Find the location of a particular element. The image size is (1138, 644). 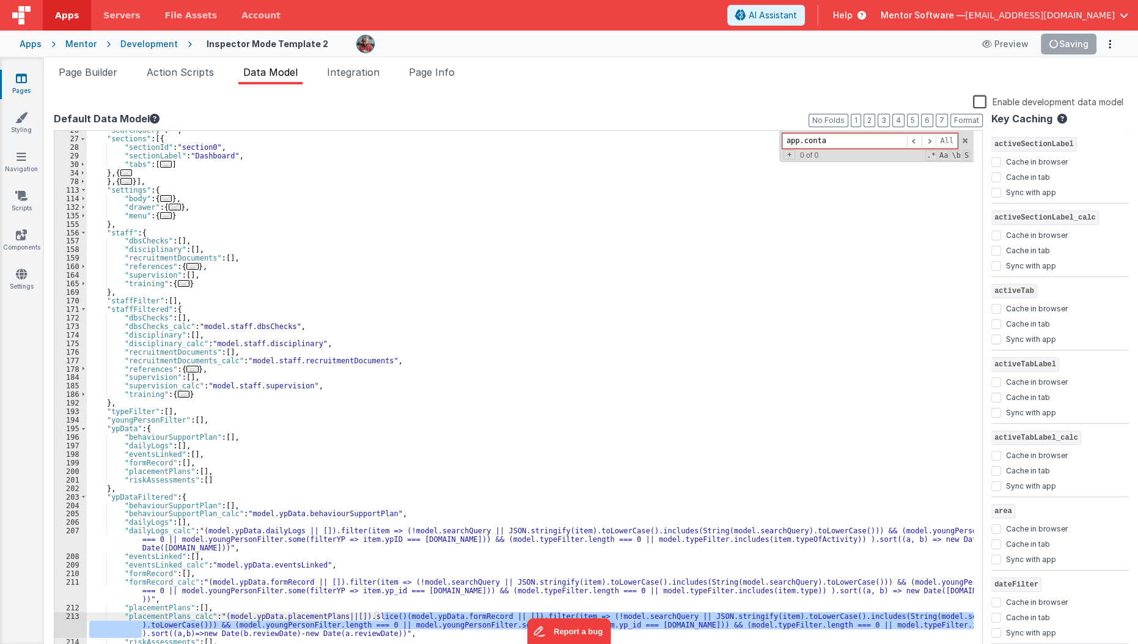

button: AI Assistant is located at coordinates (766, 15).